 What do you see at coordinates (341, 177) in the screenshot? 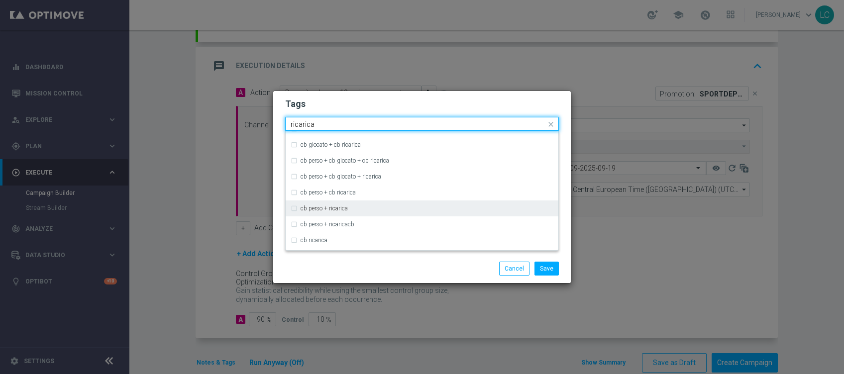
I see `label: cb perso + cb giocato + ricarica` at bounding box center [341, 177].